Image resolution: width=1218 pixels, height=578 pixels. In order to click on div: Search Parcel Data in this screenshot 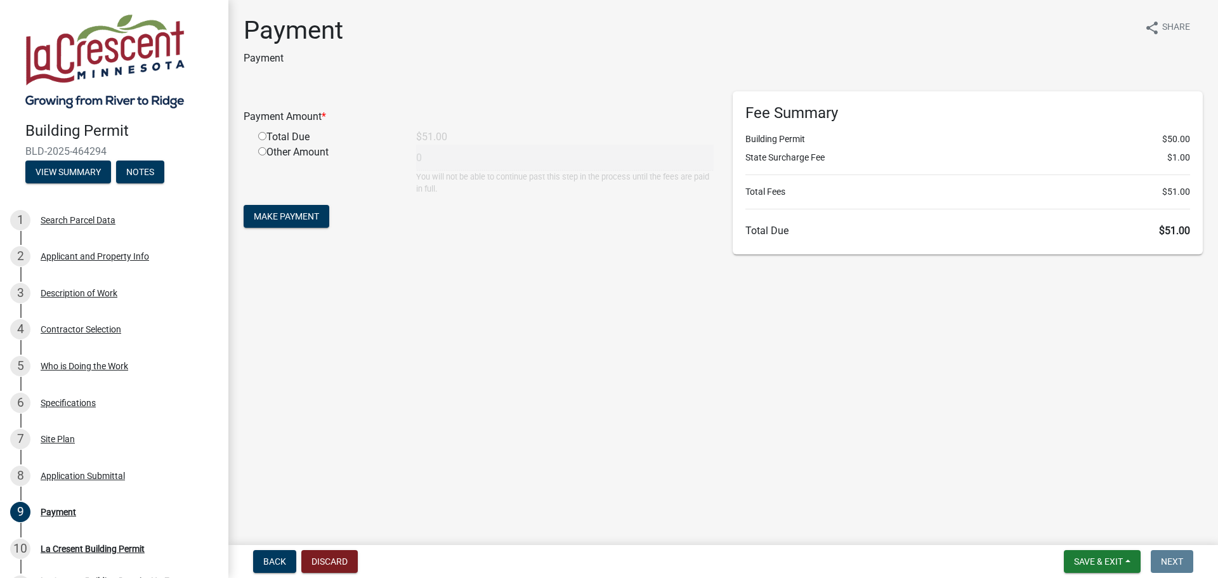, I will do `click(78, 220)`.